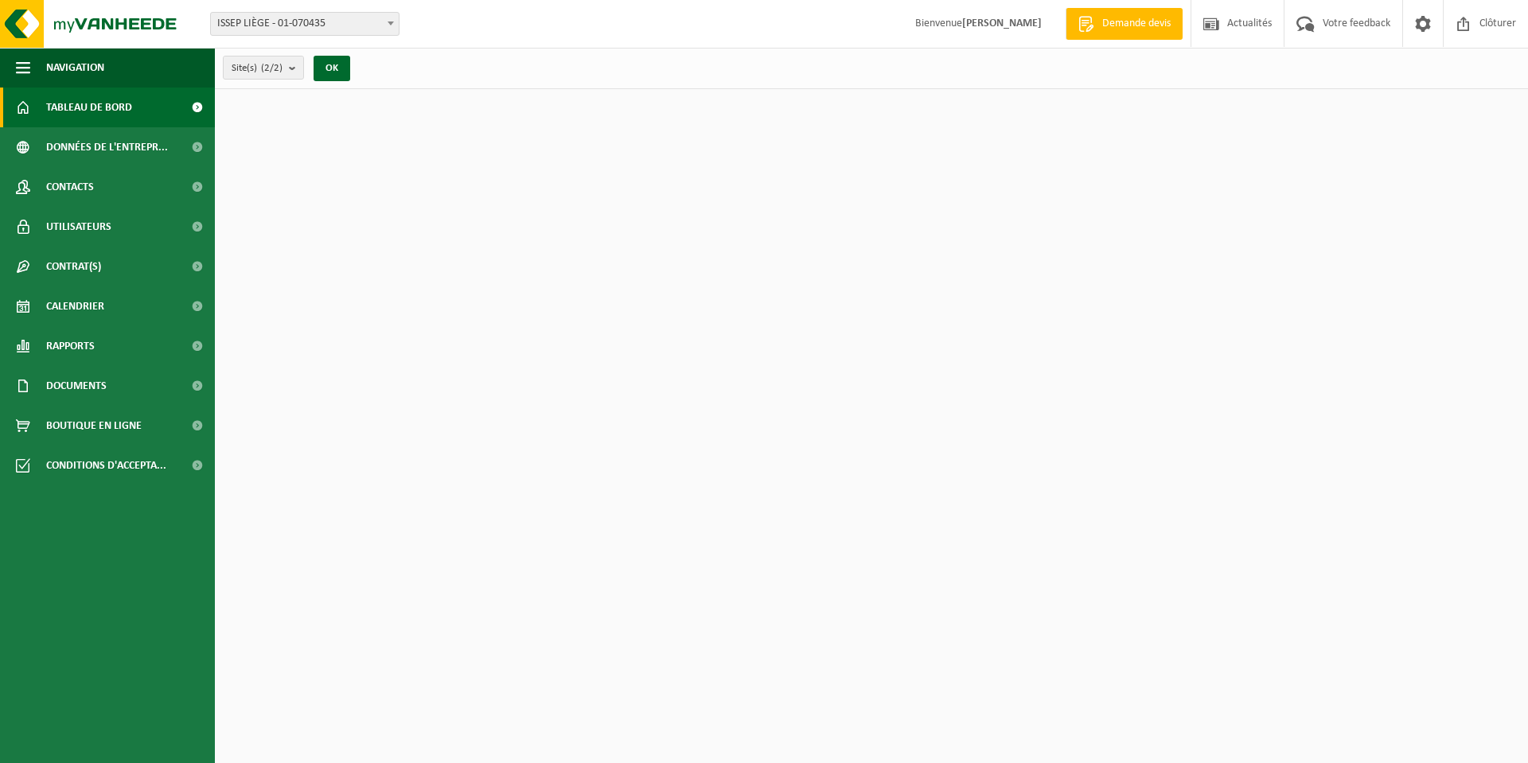  I want to click on span: Boutique en ligne, so click(94, 426).